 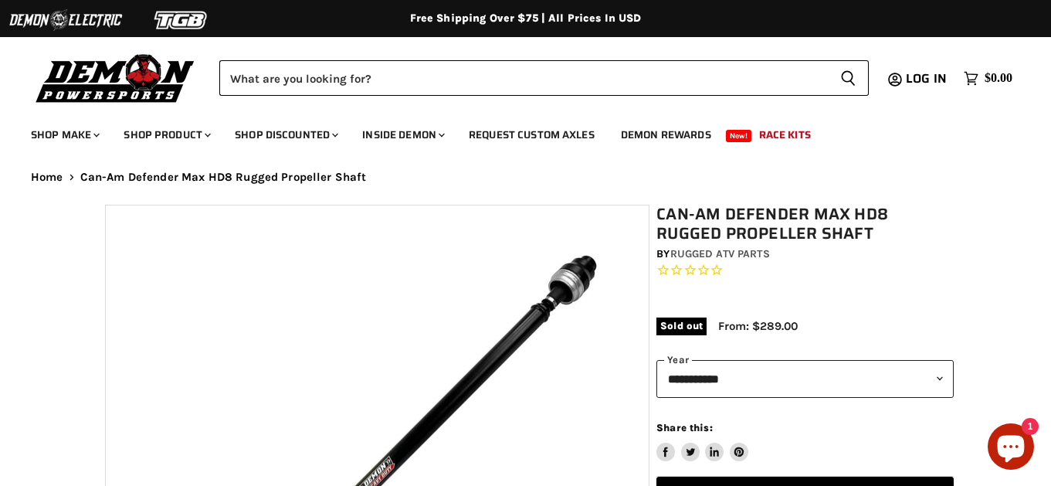 I want to click on a: Inside Demon, so click(x=402, y=134).